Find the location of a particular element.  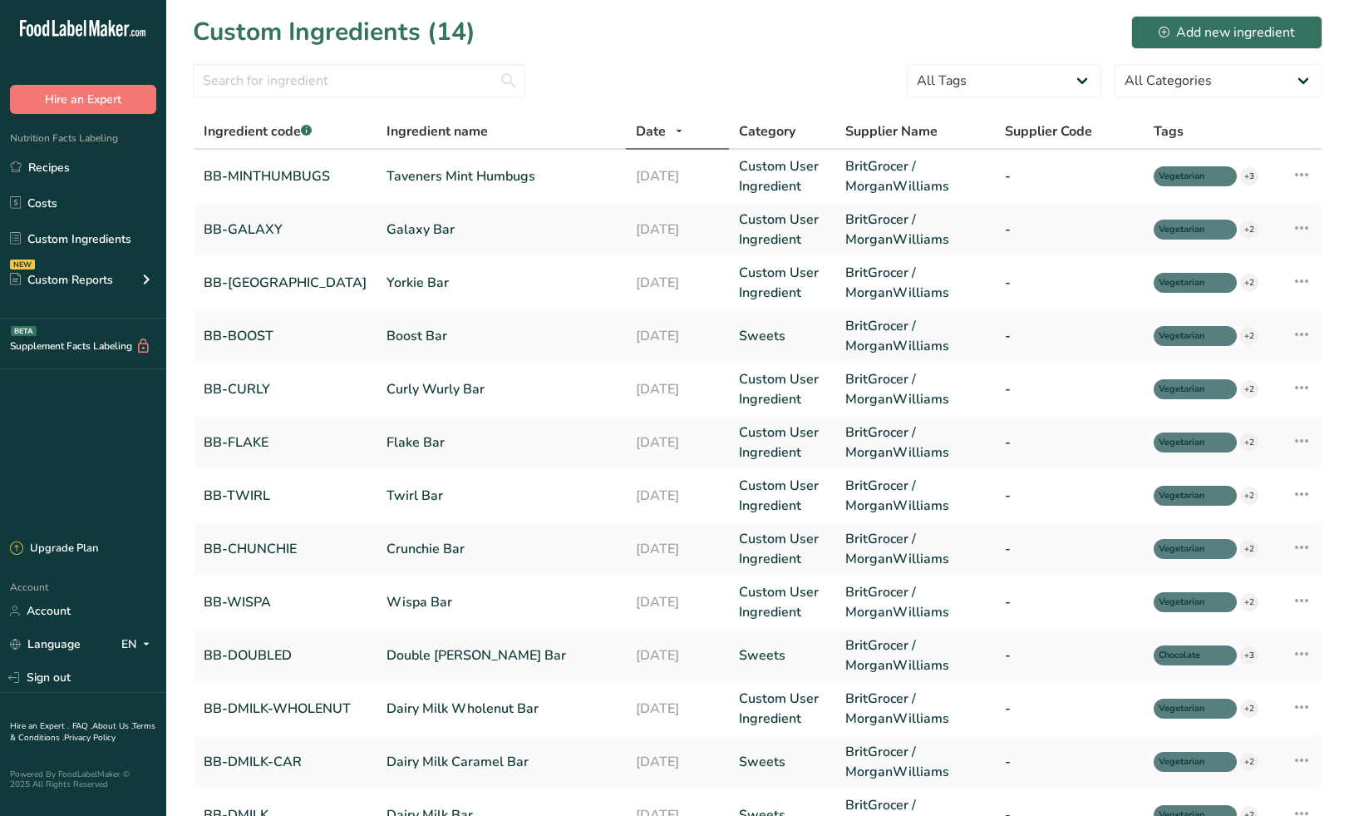

a: BB-DMILK-WHOLENUT is located at coordinates (285, 708).